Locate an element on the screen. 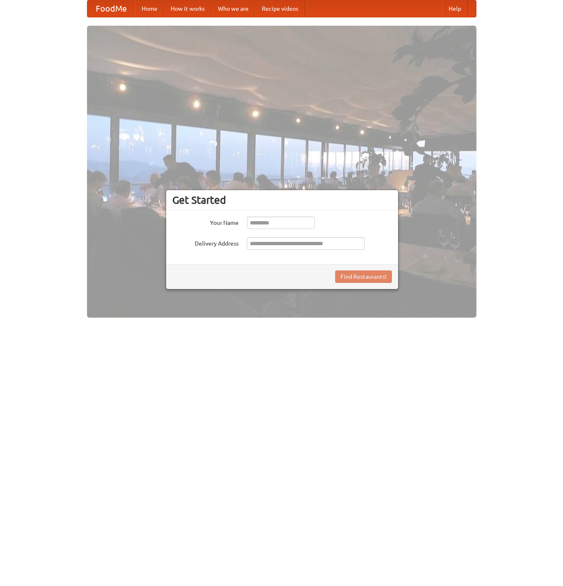  h3: Get Started is located at coordinates (282, 200).